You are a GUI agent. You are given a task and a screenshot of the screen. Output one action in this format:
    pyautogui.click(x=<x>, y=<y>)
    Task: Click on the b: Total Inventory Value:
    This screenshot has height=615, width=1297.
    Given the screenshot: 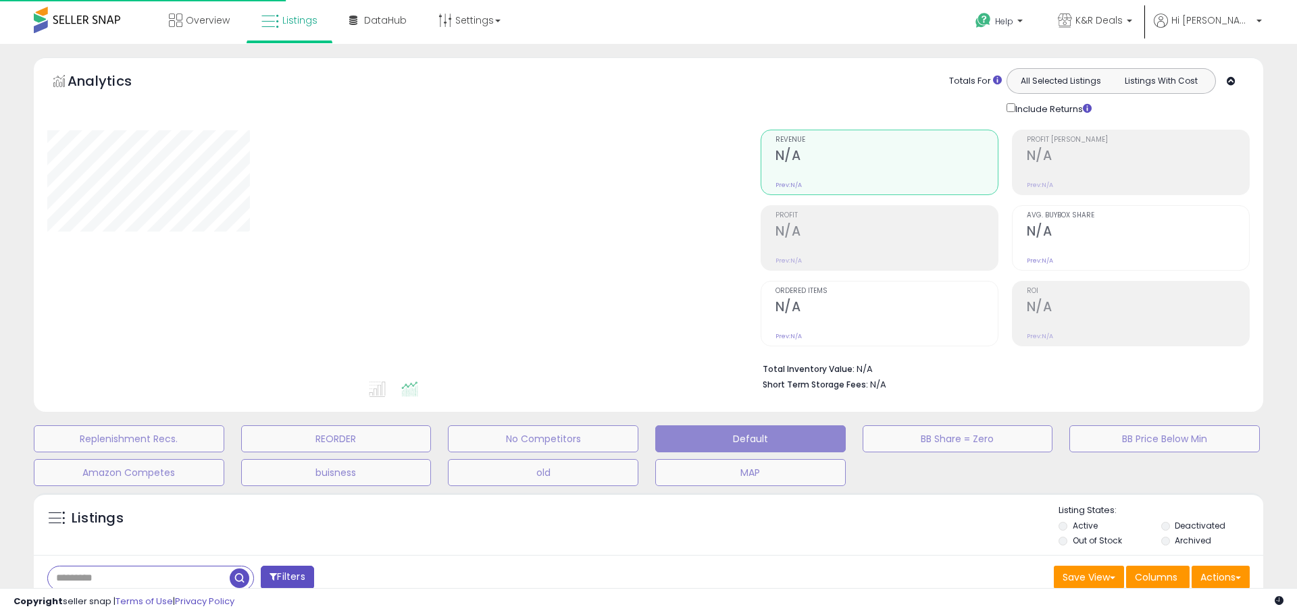 What is the action you would take?
    pyautogui.click(x=808, y=369)
    